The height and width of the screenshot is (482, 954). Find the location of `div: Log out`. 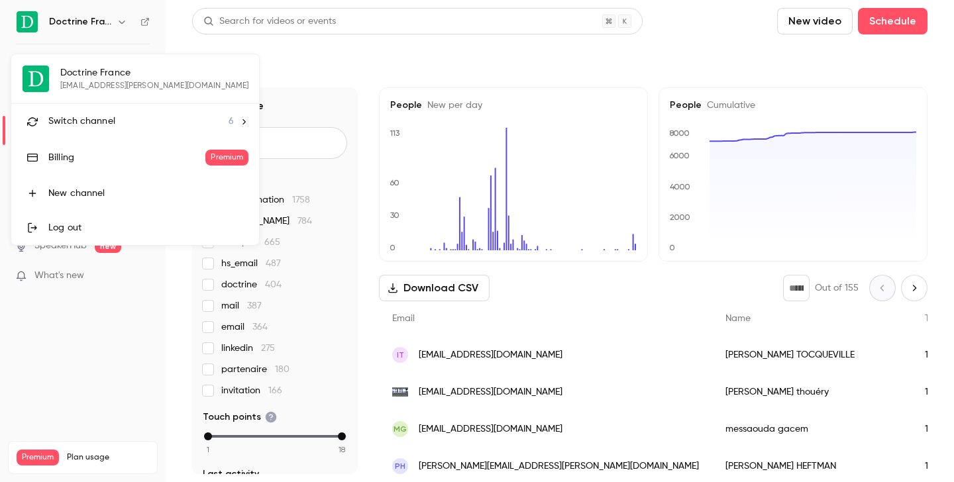

div: Log out is located at coordinates (148, 228).